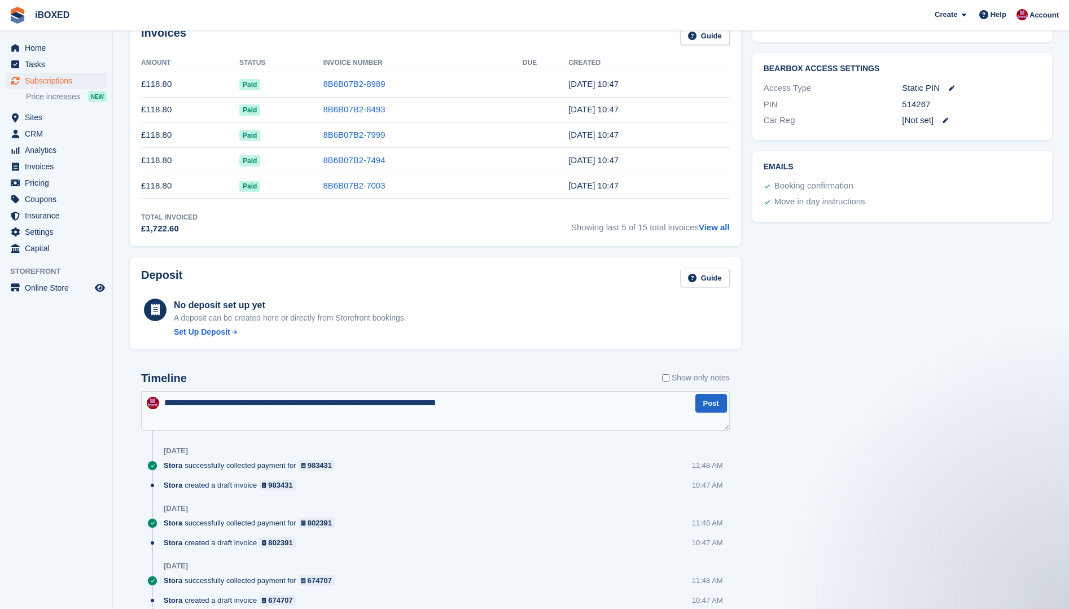  I want to click on p: A deposit can be created here or directly from Storefront bookings., so click(290, 318).